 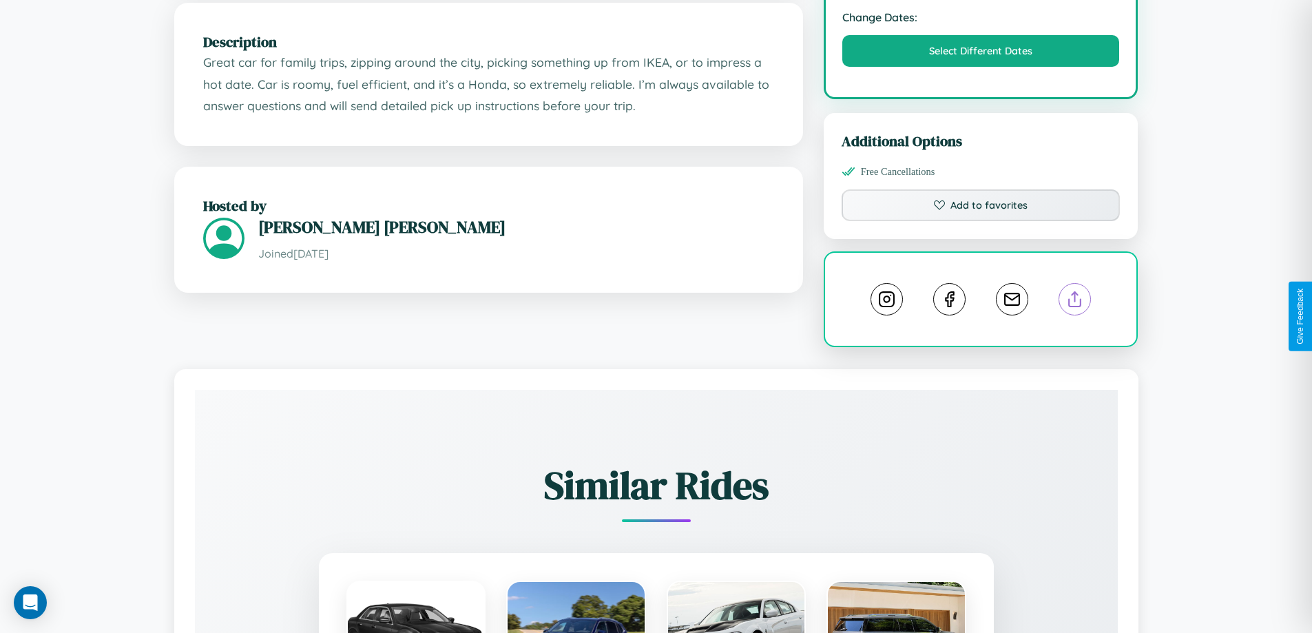 What do you see at coordinates (1300, 316) in the screenshot?
I see `div: Give Feedback` at bounding box center [1300, 316].